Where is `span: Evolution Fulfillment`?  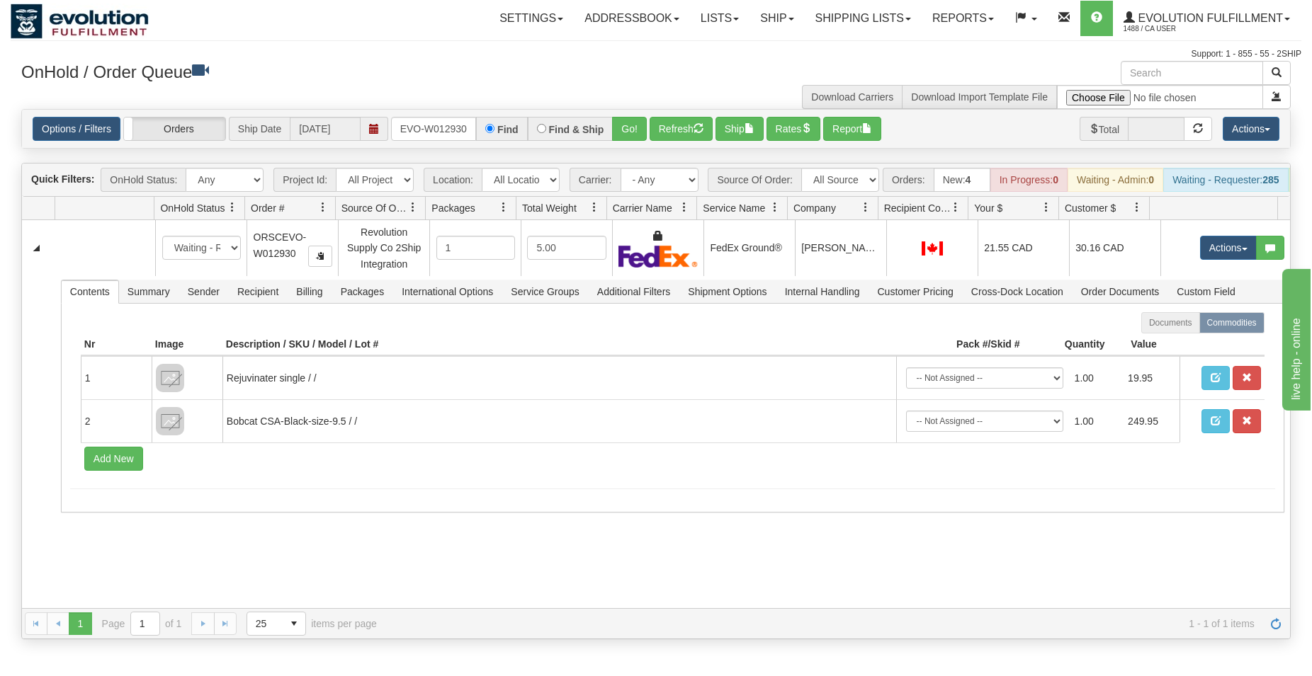 span: Evolution Fulfillment is located at coordinates (1208, 18).